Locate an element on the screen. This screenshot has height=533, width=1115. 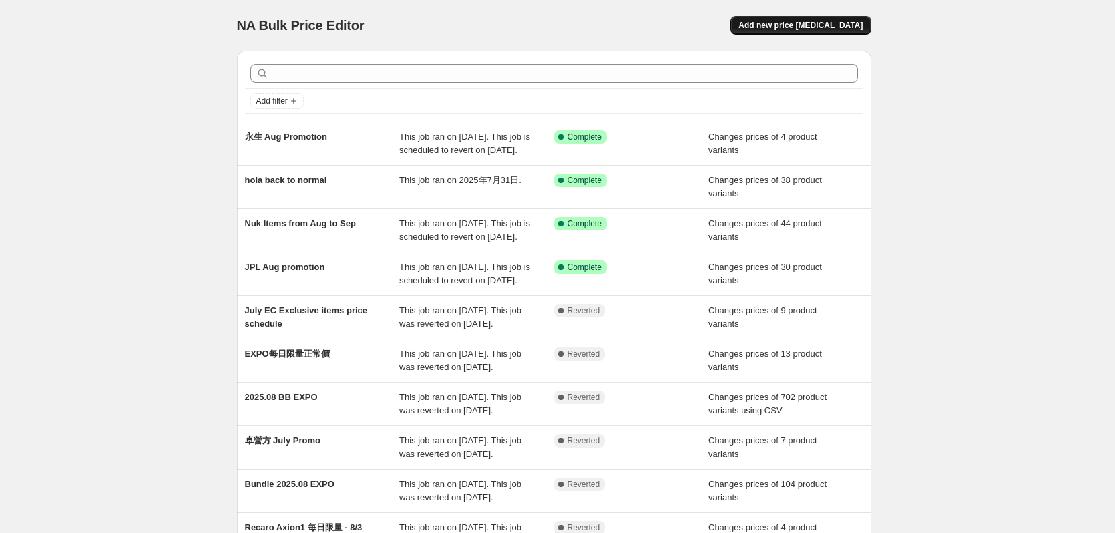
span: EXPO每日限量正常價 is located at coordinates (287, 353).